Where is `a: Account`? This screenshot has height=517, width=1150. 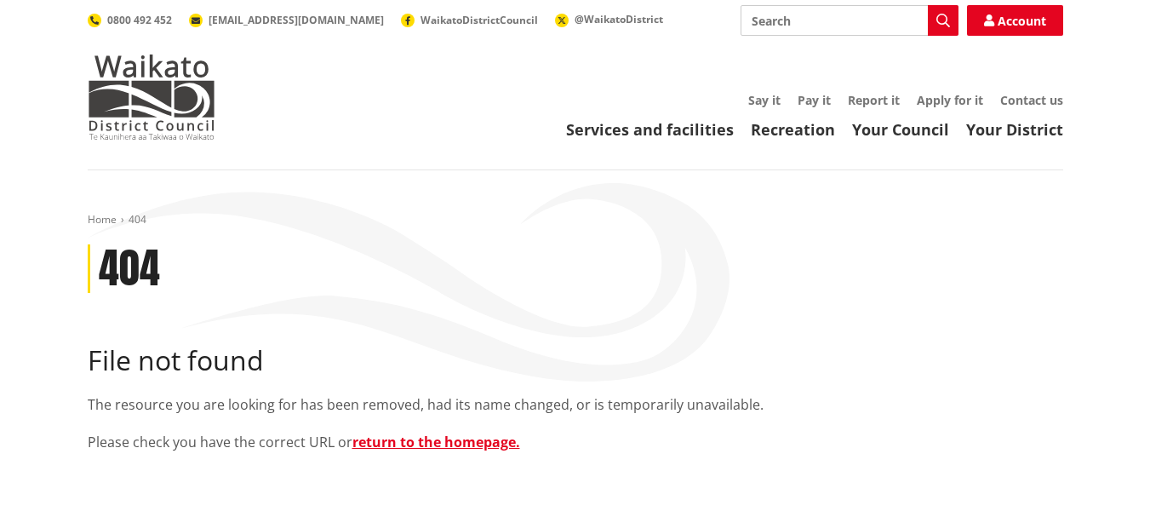
a: Account is located at coordinates (1015, 20).